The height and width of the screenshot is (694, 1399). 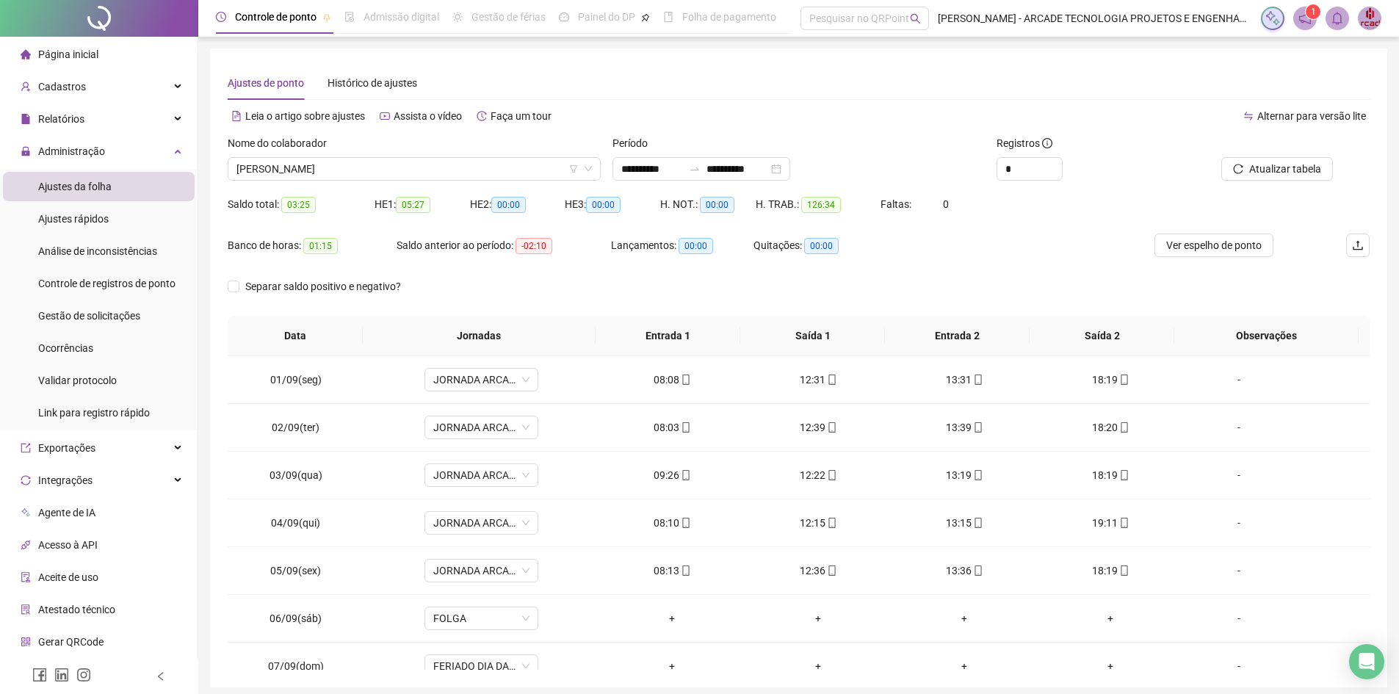 I want to click on span: reload, so click(x=1238, y=169).